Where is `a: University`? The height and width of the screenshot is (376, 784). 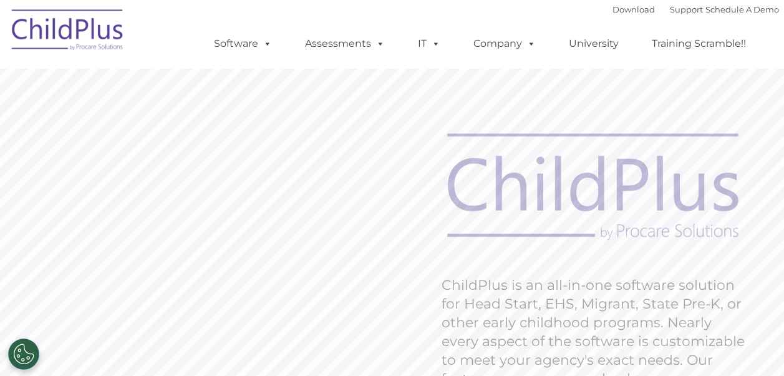
a: University is located at coordinates (594, 44).